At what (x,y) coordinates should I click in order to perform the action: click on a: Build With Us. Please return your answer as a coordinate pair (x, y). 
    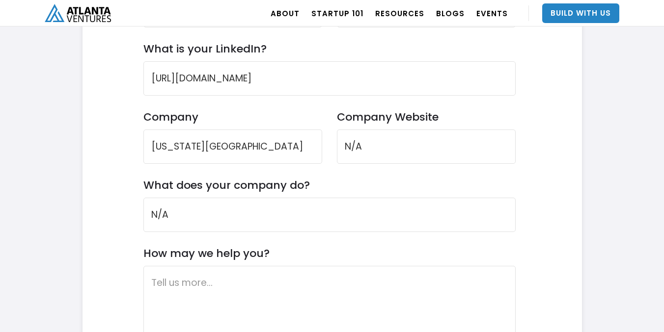
    Looking at the image, I should click on (580, 13).